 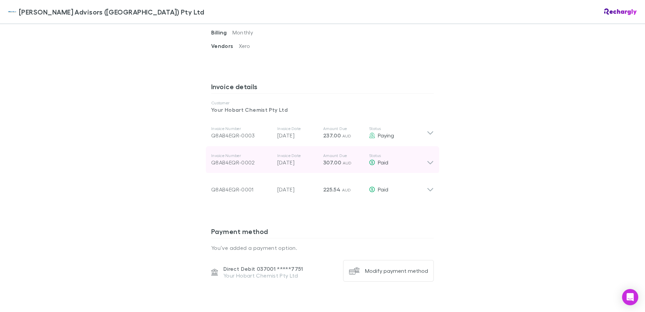 What do you see at coordinates (323, 248) in the screenshot?
I see `p: You’ve added a payment option.` at bounding box center [323, 248].